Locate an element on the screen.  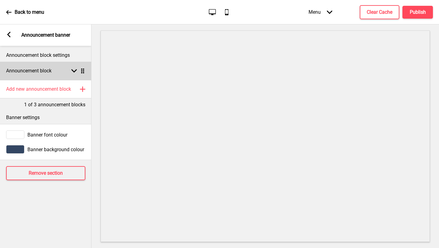
h4: Add new announcement block is located at coordinates (38, 89).